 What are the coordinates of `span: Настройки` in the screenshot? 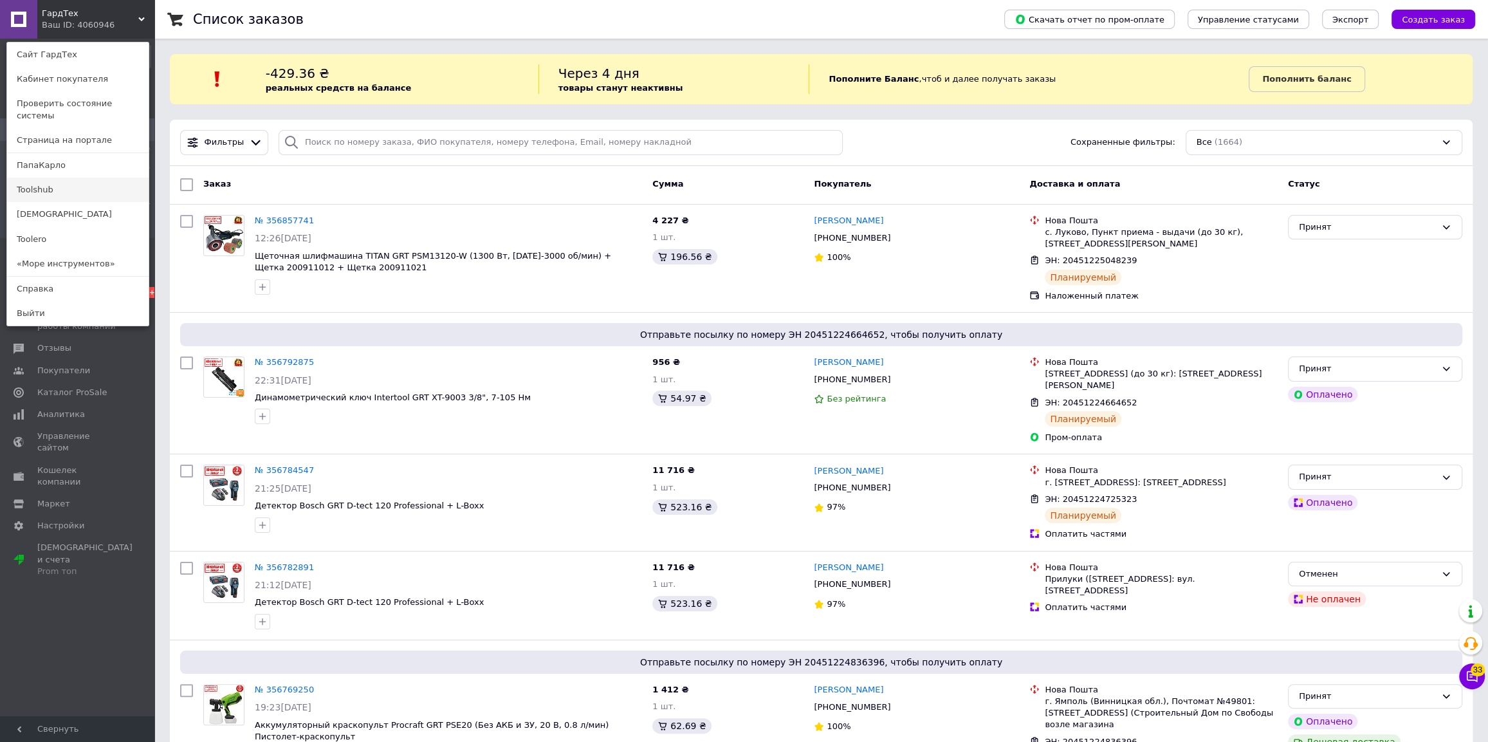 It's located at (60, 526).